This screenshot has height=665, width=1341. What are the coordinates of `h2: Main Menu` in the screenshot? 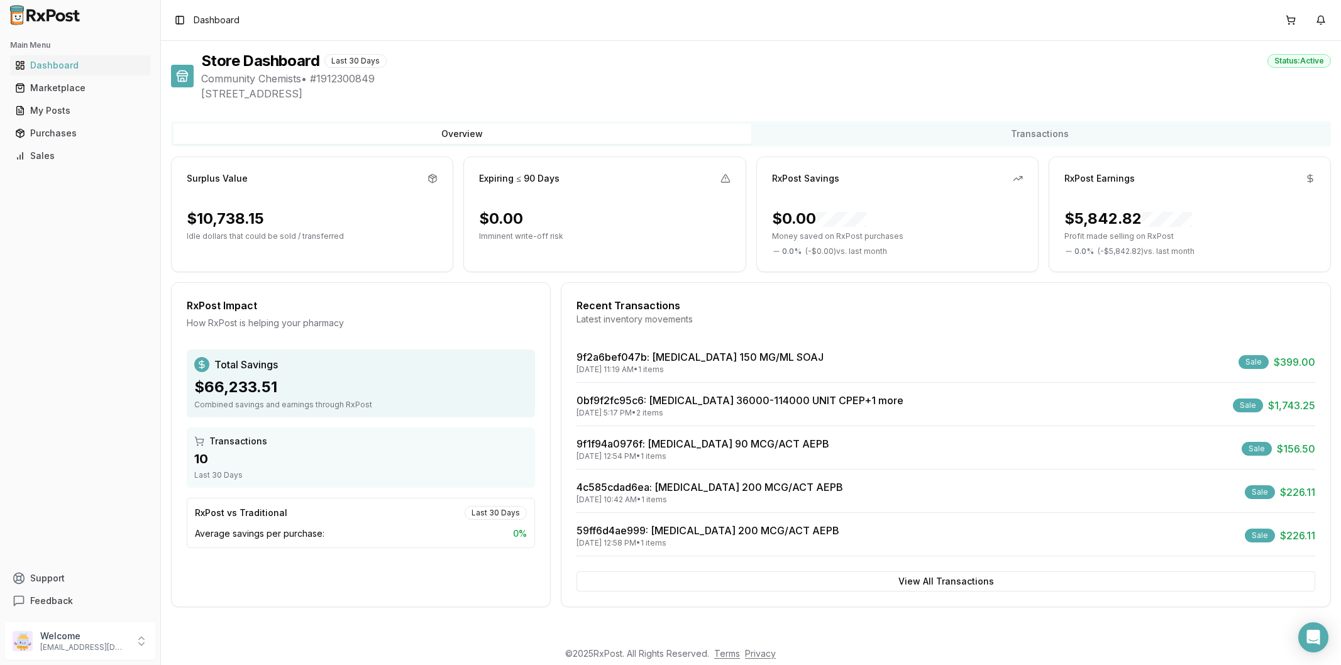 It's located at (80, 45).